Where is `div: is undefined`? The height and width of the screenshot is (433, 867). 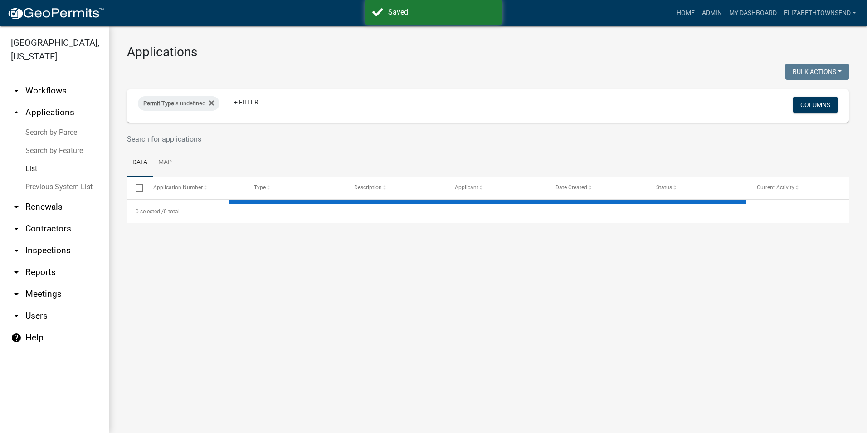 div: is undefined is located at coordinates (179, 103).